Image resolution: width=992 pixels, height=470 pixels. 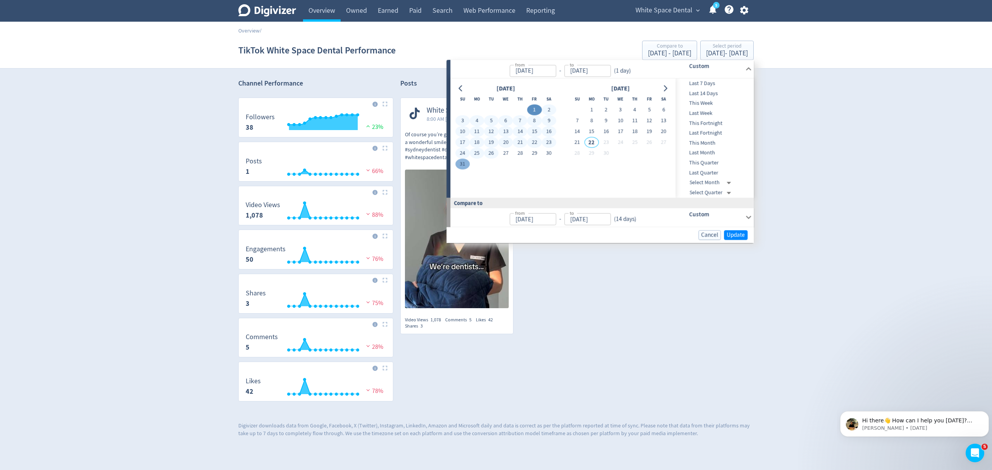 I want to click on div: This Month, so click(x=714, y=143).